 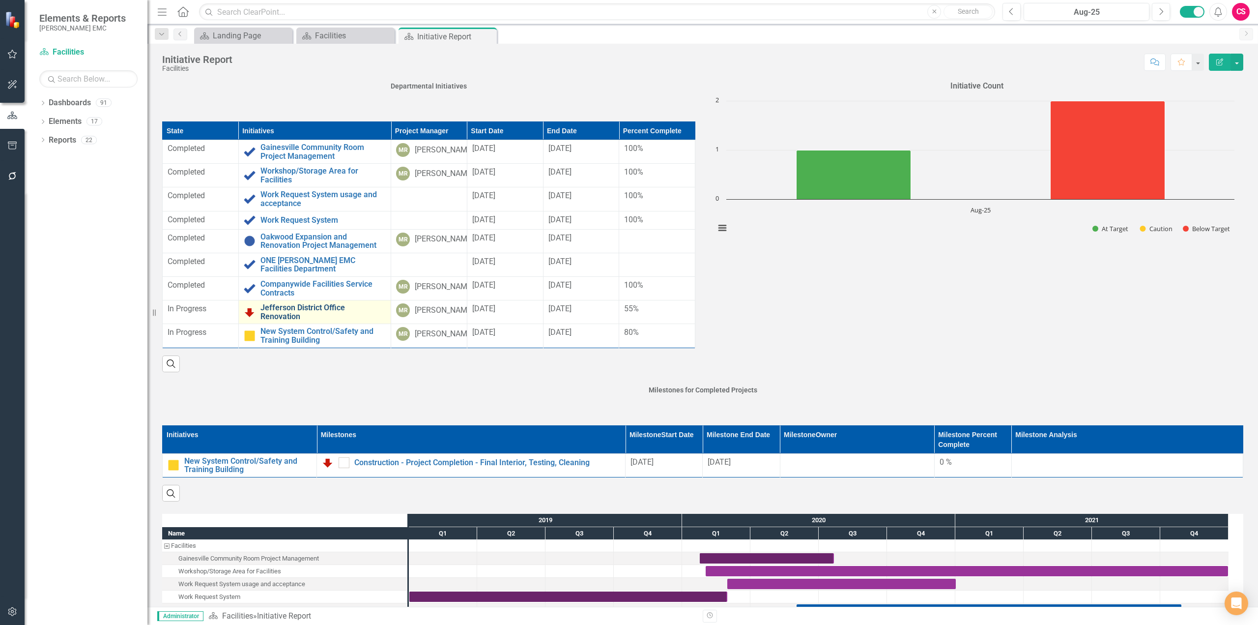 What do you see at coordinates (323, 288) in the screenshot?
I see `a: Companywide Facilities Service Contracts` at bounding box center [323, 288].